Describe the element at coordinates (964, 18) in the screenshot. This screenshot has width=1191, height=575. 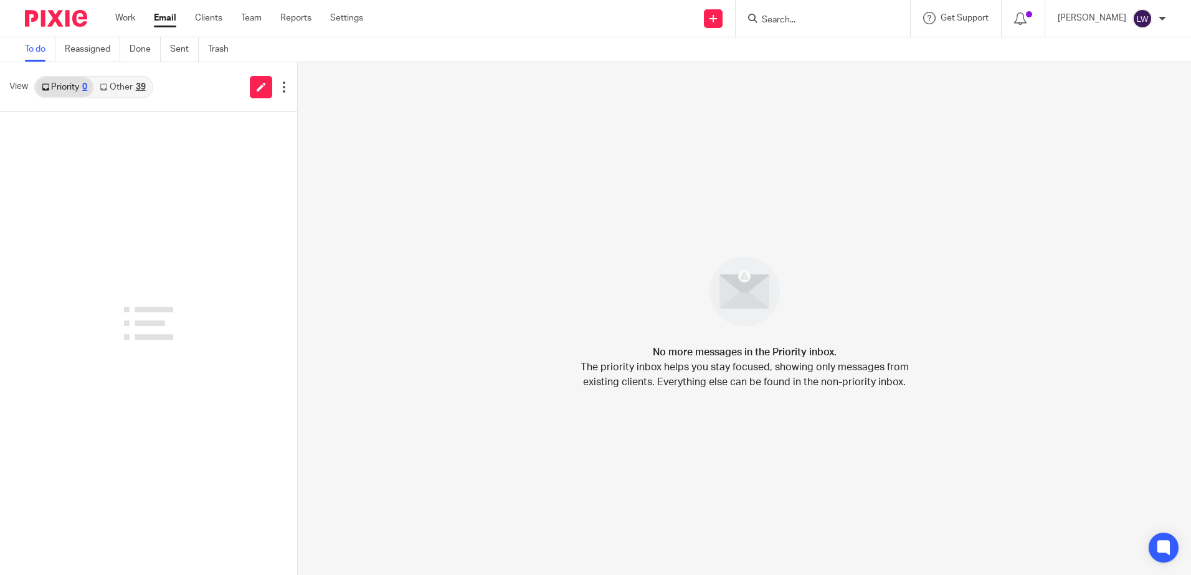
I see `span: Get Support` at that location.